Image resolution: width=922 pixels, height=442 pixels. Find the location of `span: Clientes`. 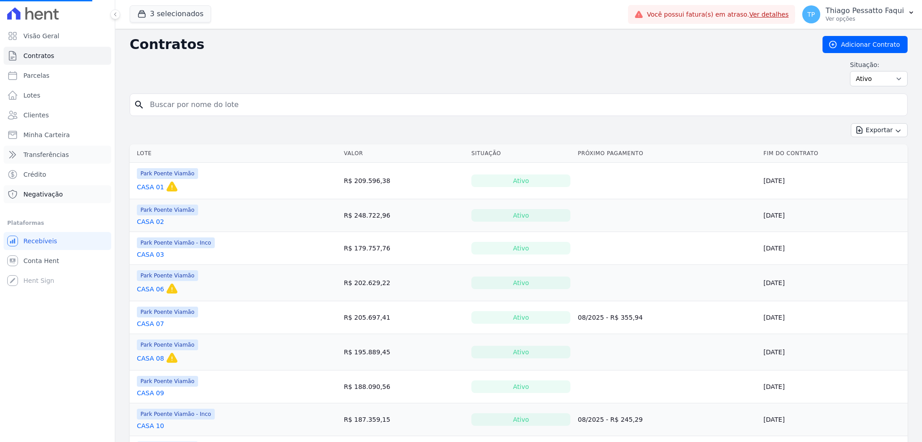

span: Clientes is located at coordinates (36, 115).